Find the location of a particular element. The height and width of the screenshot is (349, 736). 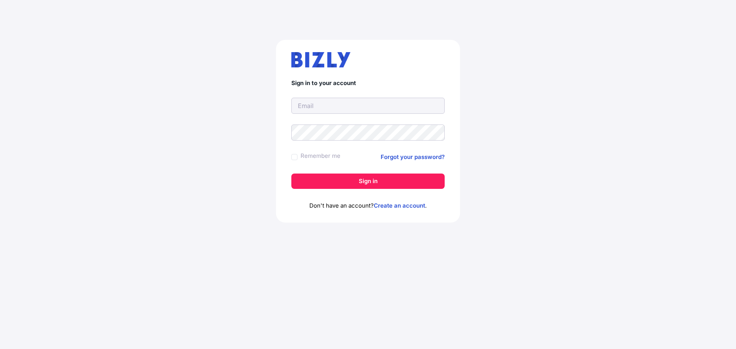

a: Create an account is located at coordinates (399, 205).